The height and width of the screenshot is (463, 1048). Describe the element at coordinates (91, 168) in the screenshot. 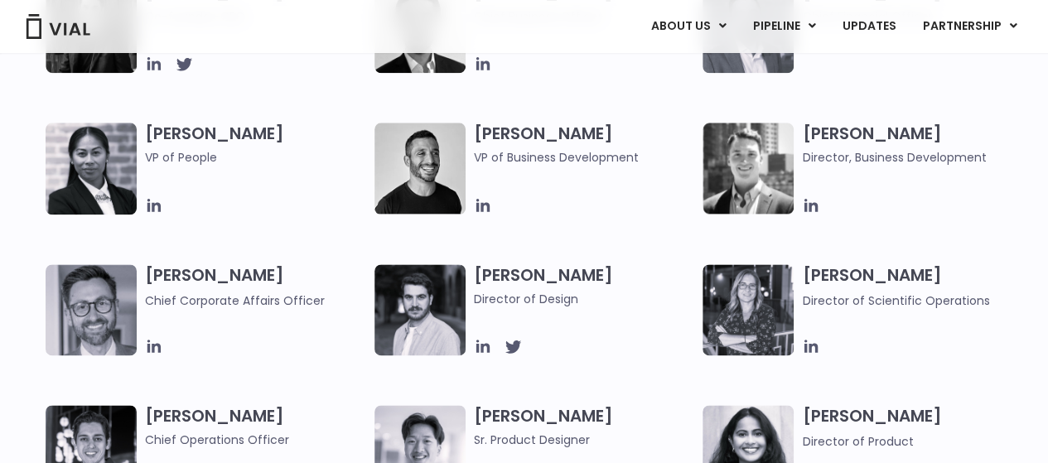

I see `img: Catie` at that location.